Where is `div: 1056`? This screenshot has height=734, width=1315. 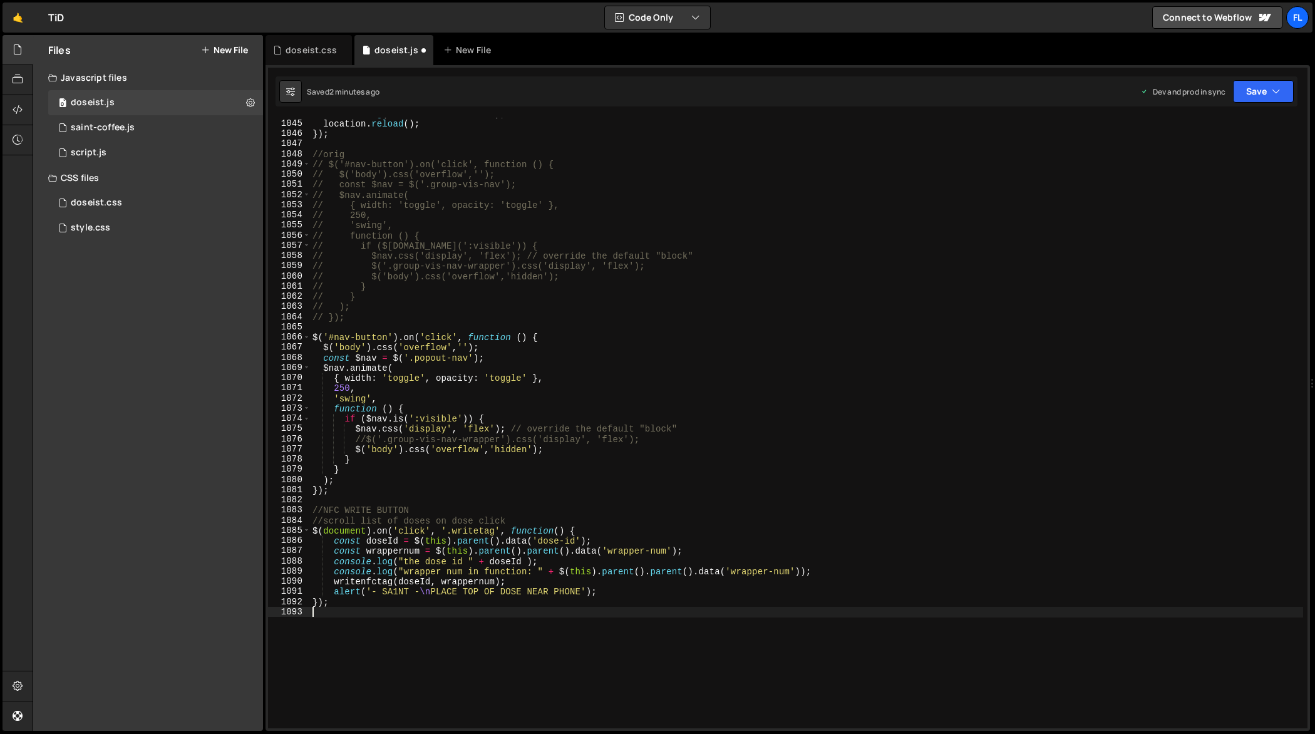 div: 1056 is located at coordinates (289, 235).